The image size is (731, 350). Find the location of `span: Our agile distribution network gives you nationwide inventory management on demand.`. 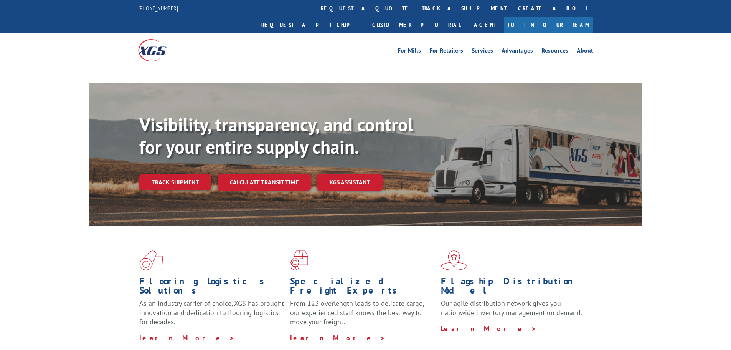

span: Our agile distribution network gives you nationwide inventory management on demand. is located at coordinates (512, 308).